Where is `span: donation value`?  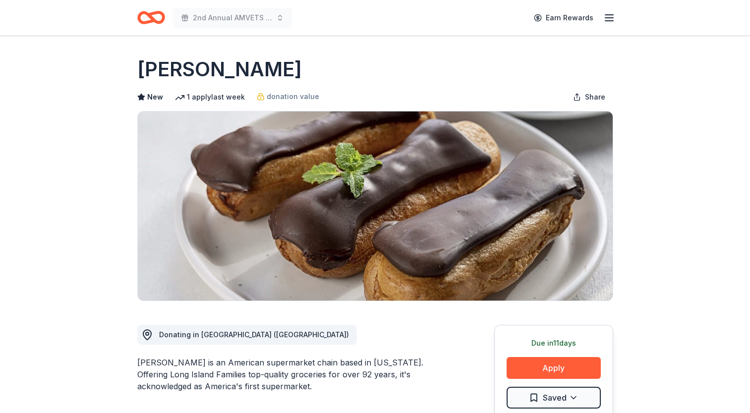 span: donation value is located at coordinates (293, 97).